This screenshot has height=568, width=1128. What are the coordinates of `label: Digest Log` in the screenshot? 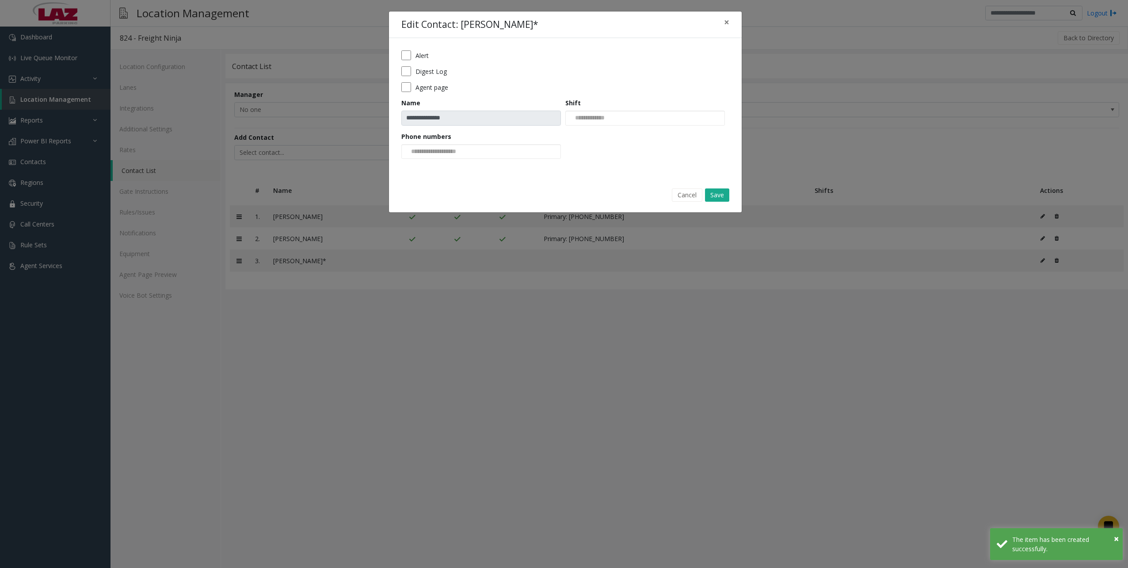 It's located at (431, 71).